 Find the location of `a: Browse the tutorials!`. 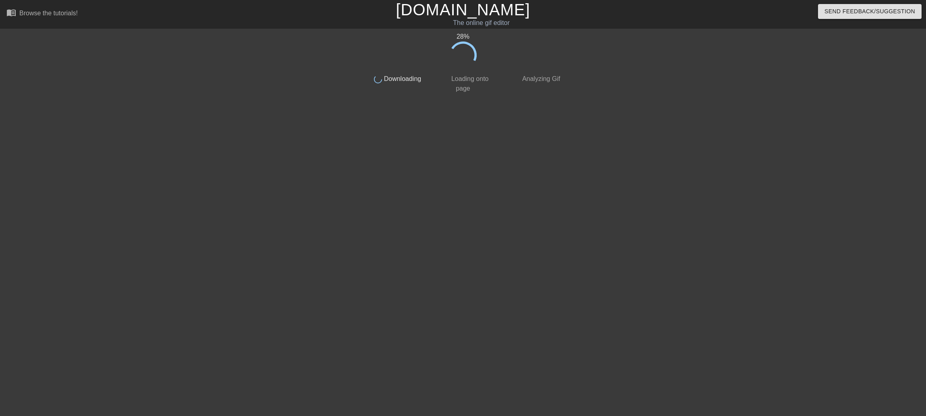

a: Browse the tutorials! is located at coordinates (42, 14).